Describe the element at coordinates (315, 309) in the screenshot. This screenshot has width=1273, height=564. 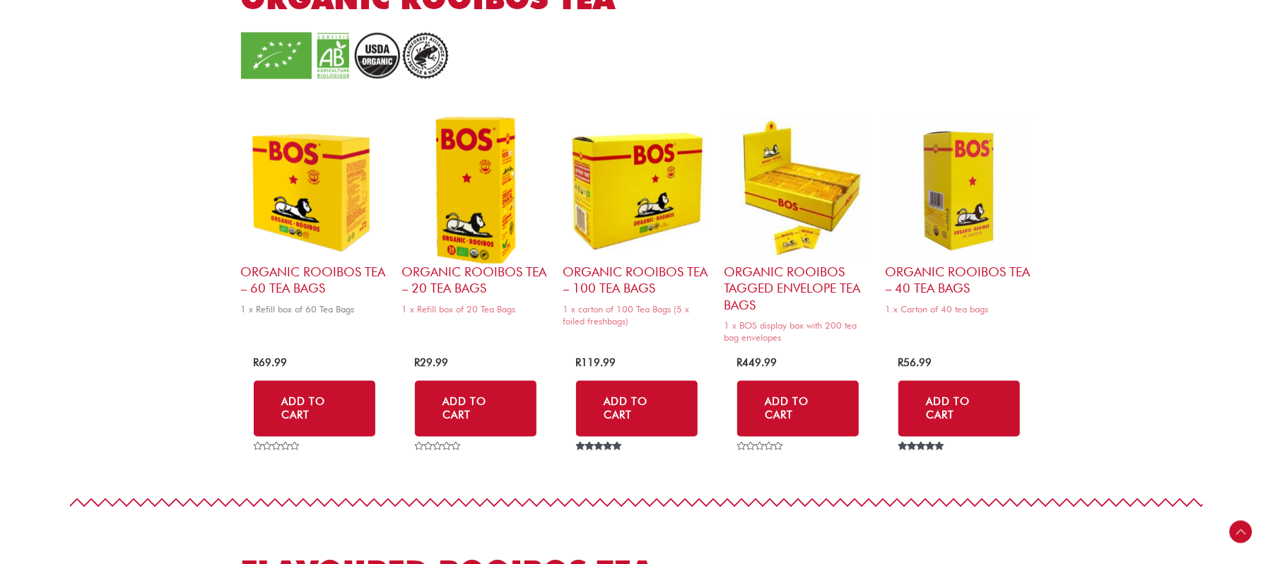
I see `span: 1 x Refill box of 60 Tea Bags` at that location.